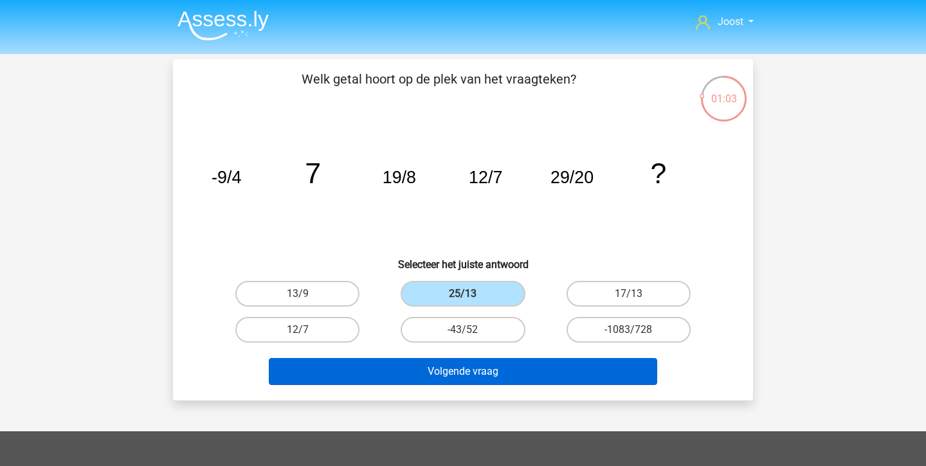 This screenshot has height=466, width=926. I want to click on h6: Selecteer het juiste antwoord, so click(463, 259).